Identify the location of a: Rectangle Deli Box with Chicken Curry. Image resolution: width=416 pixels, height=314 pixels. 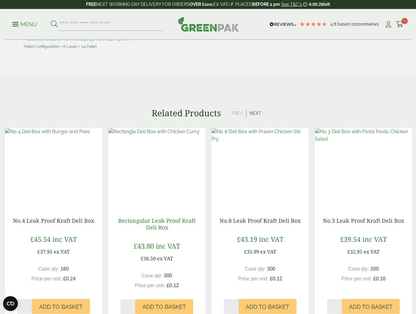
(157, 166).